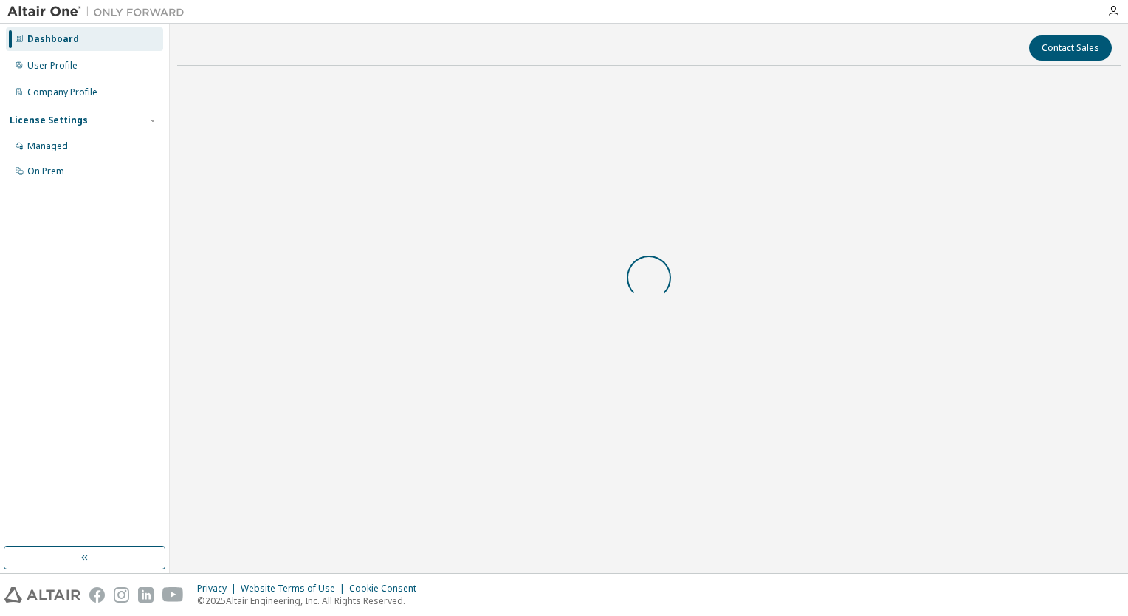 The width and height of the screenshot is (1128, 616). What do you see at coordinates (387, 588) in the screenshot?
I see `div: Cookie Consent` at bounding box center [387, 588].